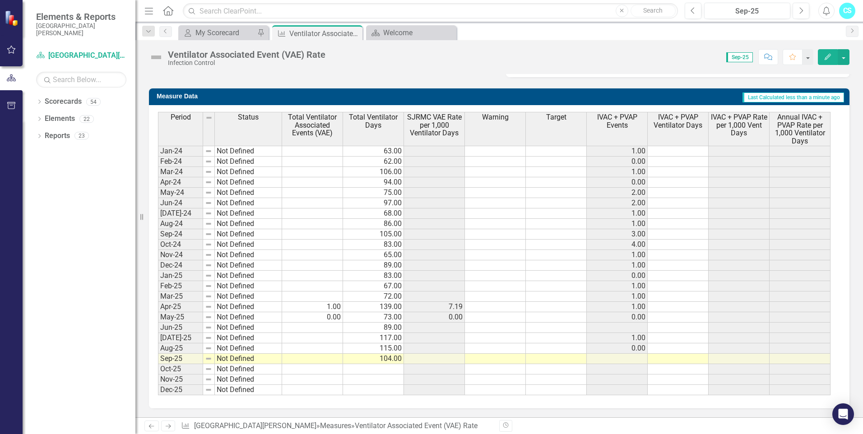  What do you see at coordinates (373, 182) in the screenshot?
I see `td: 94.00` at bounding box center [373, 182].